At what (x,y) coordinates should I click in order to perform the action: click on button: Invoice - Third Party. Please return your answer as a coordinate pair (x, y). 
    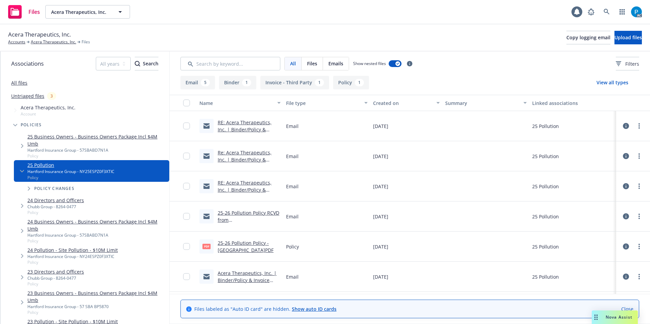
    Looking at the image, I should click on (294, 83).